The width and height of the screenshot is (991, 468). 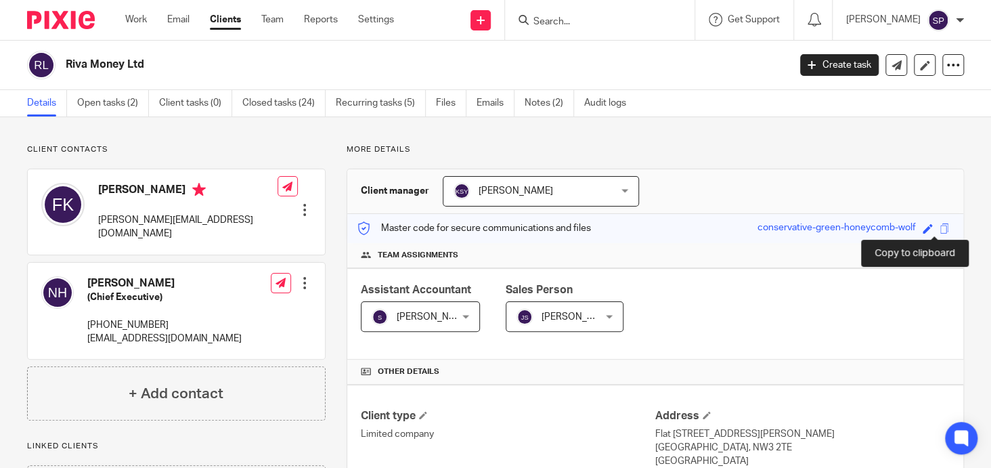 What do you see at coordinates (593, 22) in the screenshot?
I see `input: Search` at bounding box center [593, 22].